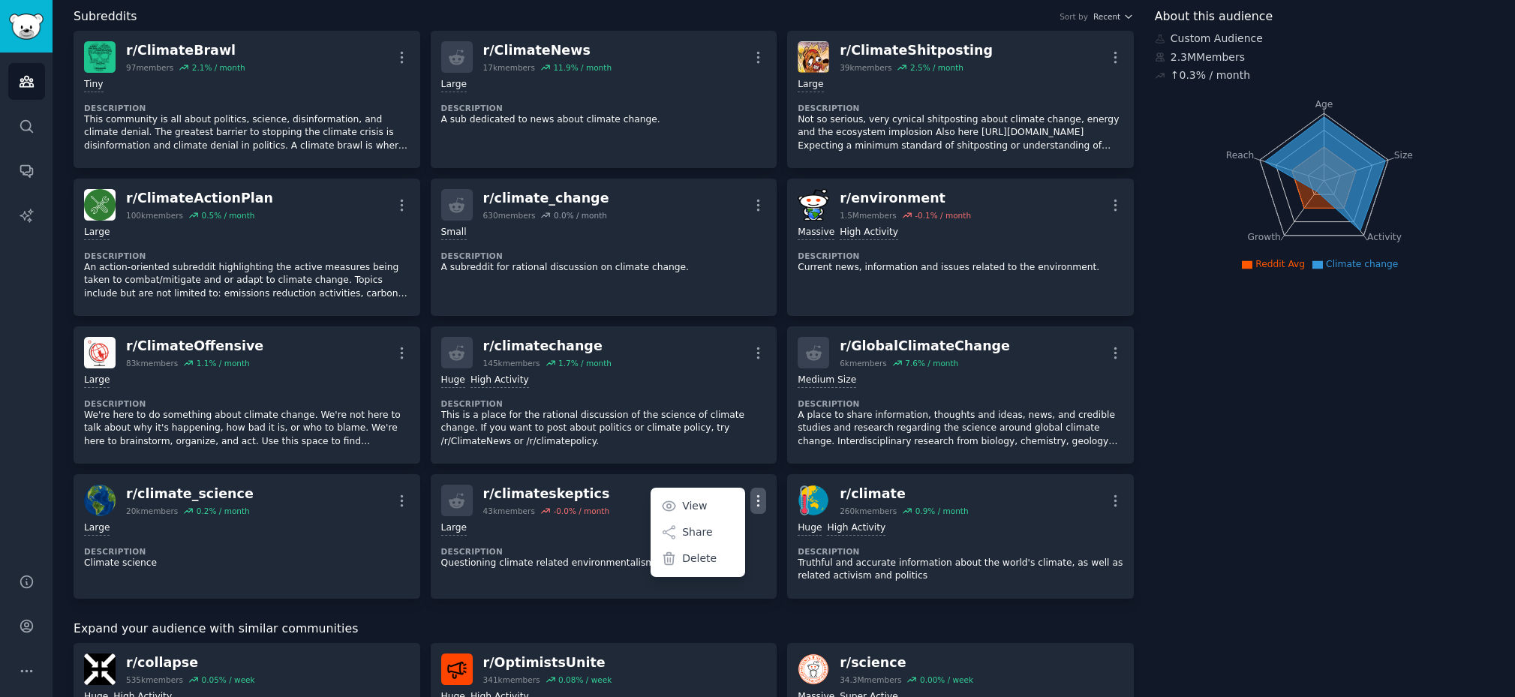  I want to click on div: 0.00 % / week, so click(946, 680).